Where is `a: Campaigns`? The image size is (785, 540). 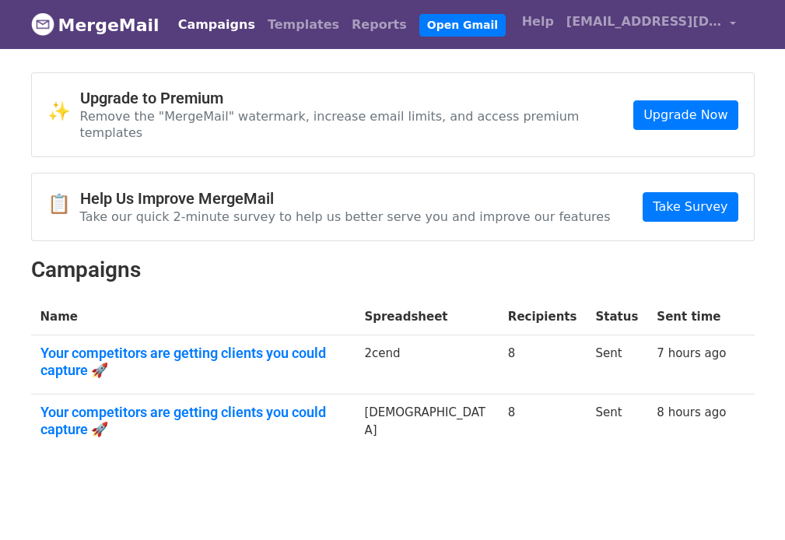
a: Campaigns is located at coordinates (216, 25).